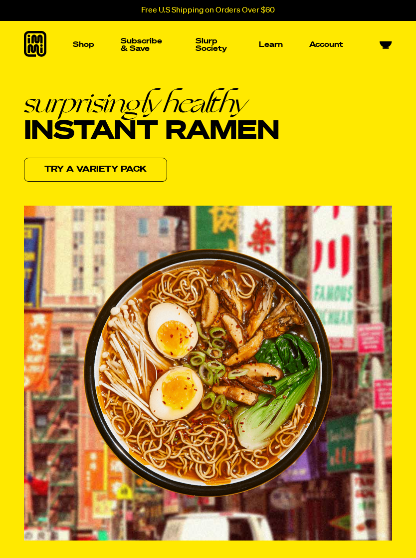 This screenshot has height=558, width=416. Describe the element at coordinates (326, 44) in the screenshot. I see `p: Account` at that location.